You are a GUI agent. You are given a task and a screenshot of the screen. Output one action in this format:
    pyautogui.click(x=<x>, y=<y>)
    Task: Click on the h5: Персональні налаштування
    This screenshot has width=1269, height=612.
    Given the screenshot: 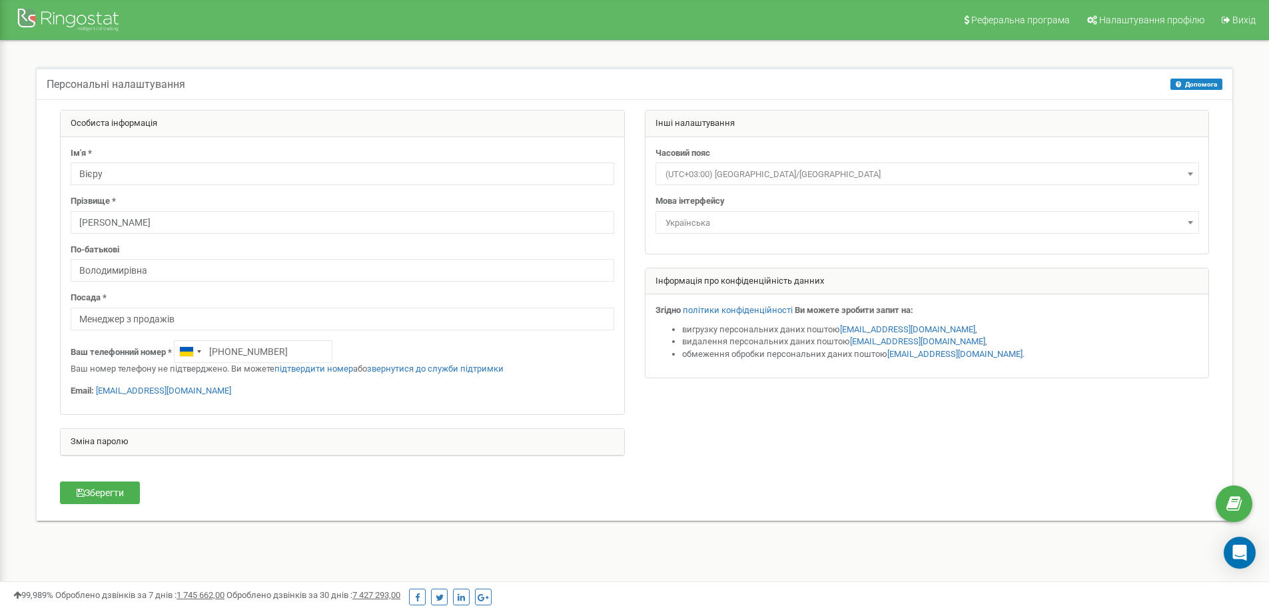 What is the action you would take?
    pyautogui.click(x=116, y=85)
    